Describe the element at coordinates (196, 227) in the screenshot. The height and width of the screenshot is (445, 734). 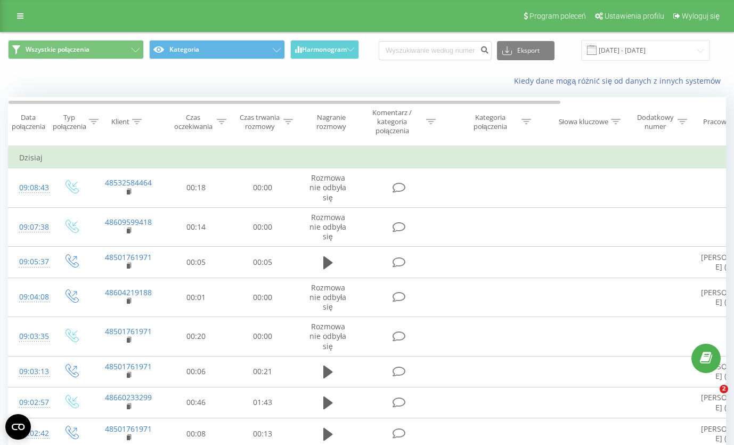
I see `td: 00:14` at that location.